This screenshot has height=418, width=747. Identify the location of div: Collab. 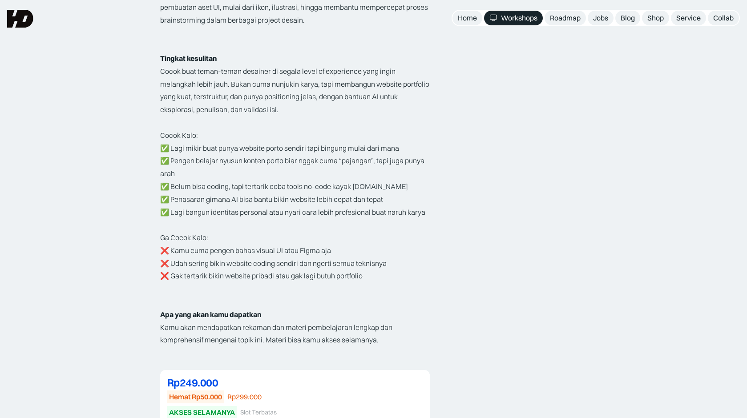
(724, 18).